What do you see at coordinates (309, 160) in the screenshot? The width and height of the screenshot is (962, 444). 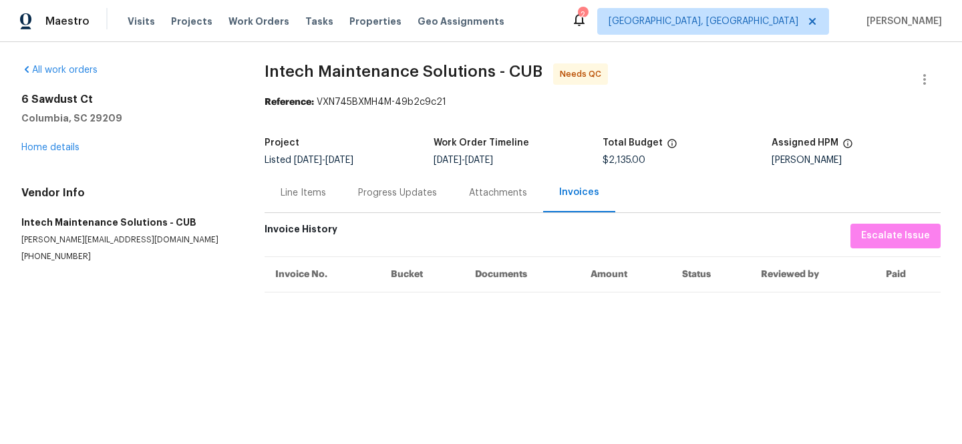 I see `span: Listed` at bounding box center [309, 160].